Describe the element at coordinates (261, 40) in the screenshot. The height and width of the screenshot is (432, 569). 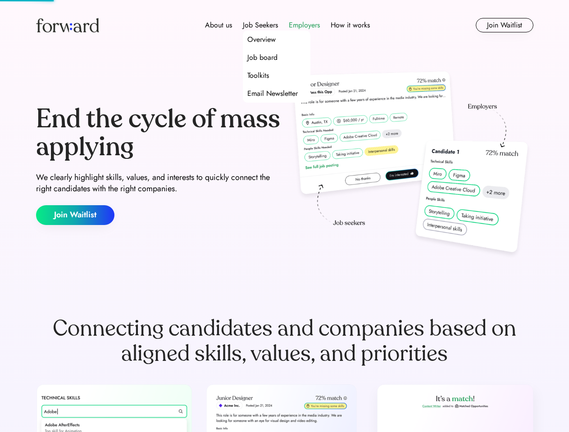
I see `div: Overview` at that location.